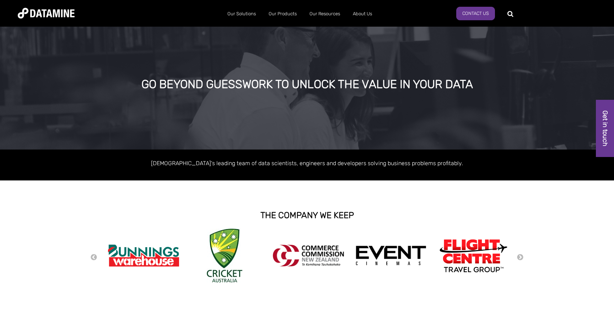  What do you see at coordinates (476, 14) in the screenshot?
I see `a: Contact us` at bounding box center [476, 14].